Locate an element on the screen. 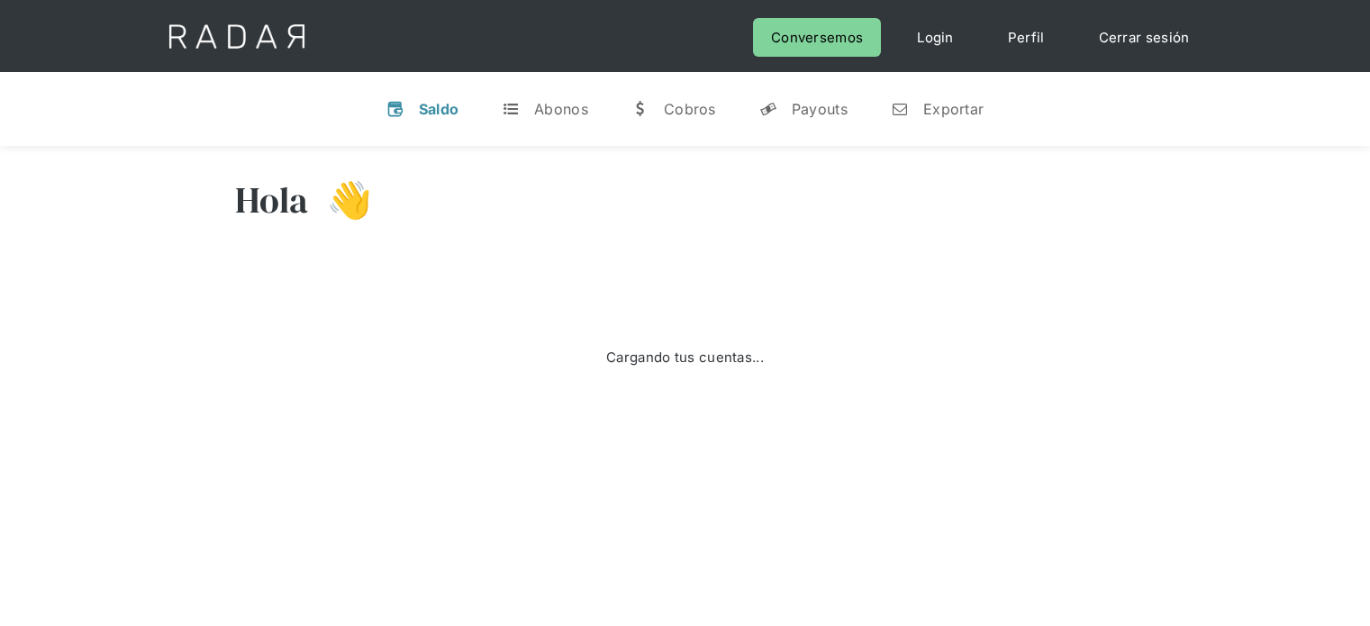  a: Perfil is located at coordinates (1026, 37).